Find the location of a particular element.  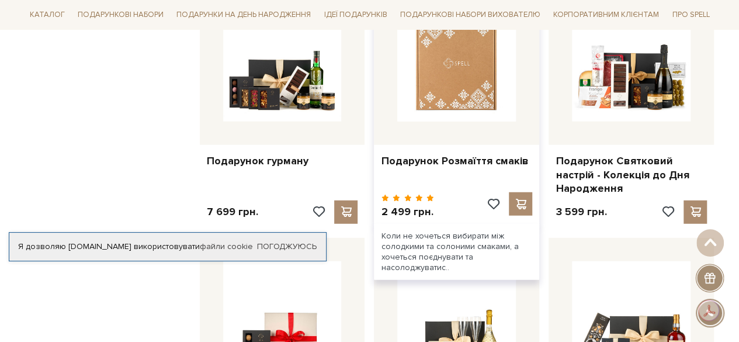

p: 7 699 грн. is located at coordinates (233, 212).